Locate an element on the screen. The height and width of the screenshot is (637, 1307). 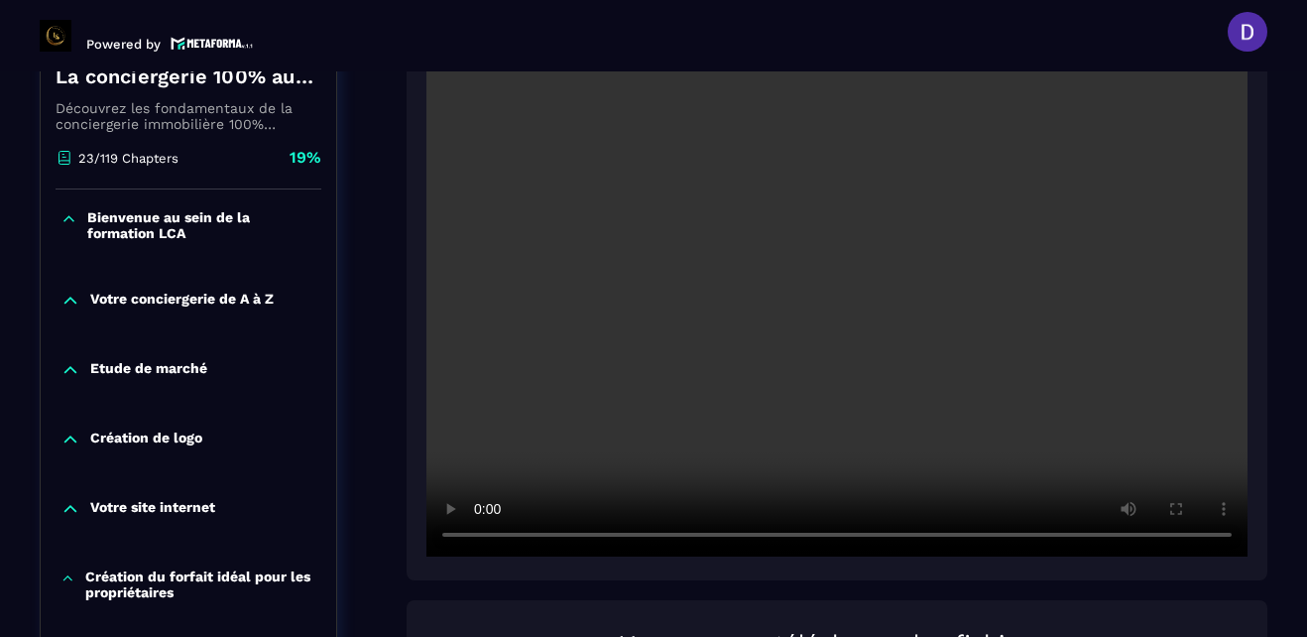
p: Votre conciergerie de A à Z is located at coordinates (182, 301).